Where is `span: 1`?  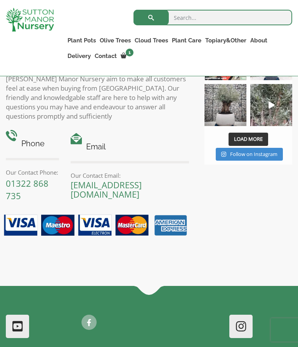 span: 1 is located at coordinates (130, 52).